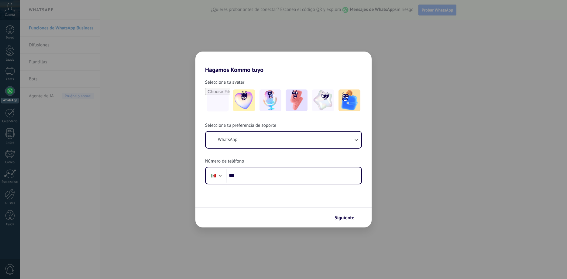  What do you see at coordinates (283, 140) in the screenshot?
I see `button: WhatsApp` at bounding box center [283, 140].